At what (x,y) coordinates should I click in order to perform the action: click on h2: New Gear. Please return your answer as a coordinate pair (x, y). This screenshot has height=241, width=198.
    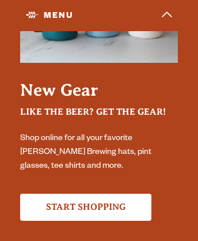
    Looking at the image, I should click on (99, 91).